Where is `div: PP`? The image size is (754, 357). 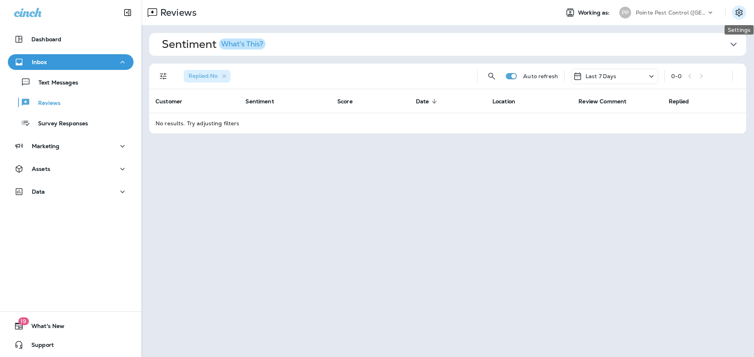 div: PP is located at coordinates (626, 13).